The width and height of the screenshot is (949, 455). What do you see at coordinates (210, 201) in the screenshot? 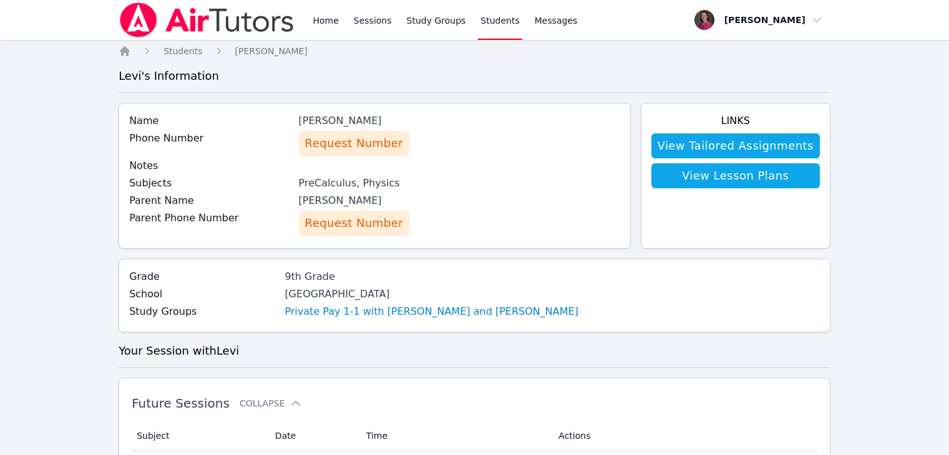
I see `label: Parent Name` at bounding box center [210, 201].